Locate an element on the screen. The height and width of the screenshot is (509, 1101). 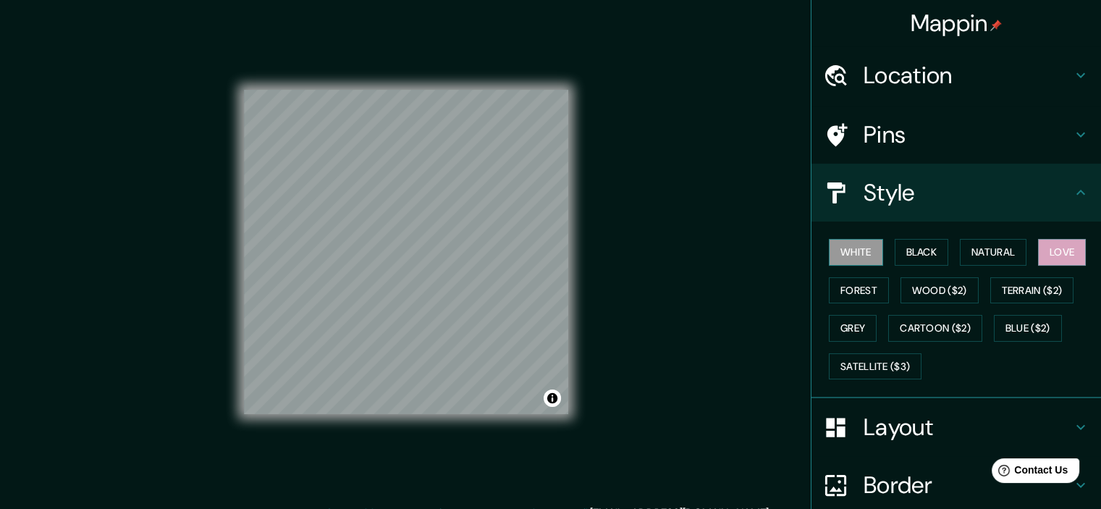
button: Natural is located at coordinates (993, 252).